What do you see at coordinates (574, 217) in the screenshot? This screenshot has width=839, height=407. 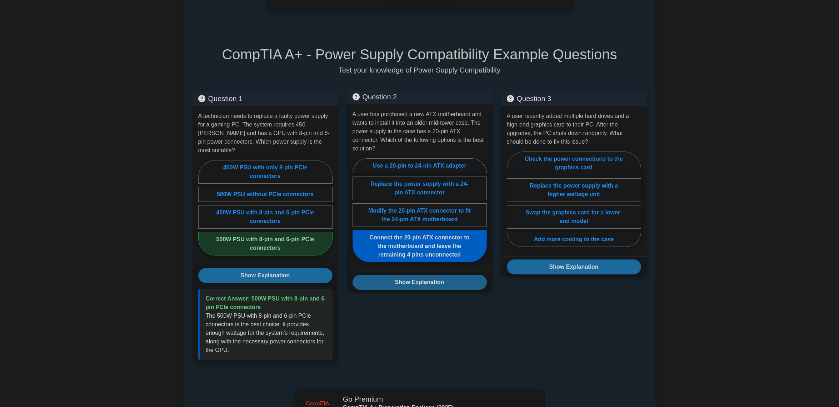 I see `label: Swap the graphics card for a lower-end model` at bounding box center [574, 217].